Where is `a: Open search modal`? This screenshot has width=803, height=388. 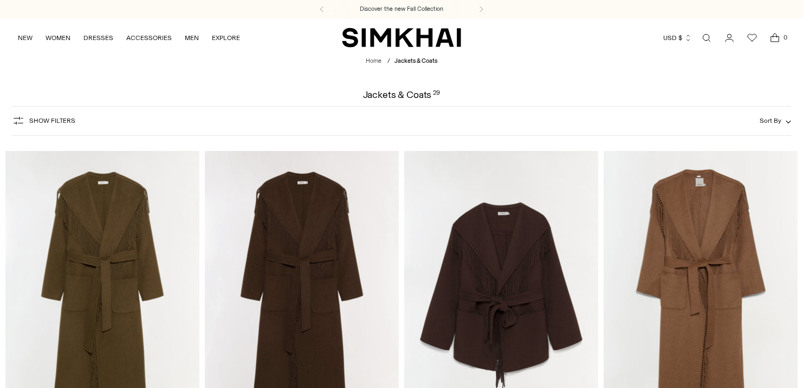
a: Open search modal is located at coordinates (706, 38).